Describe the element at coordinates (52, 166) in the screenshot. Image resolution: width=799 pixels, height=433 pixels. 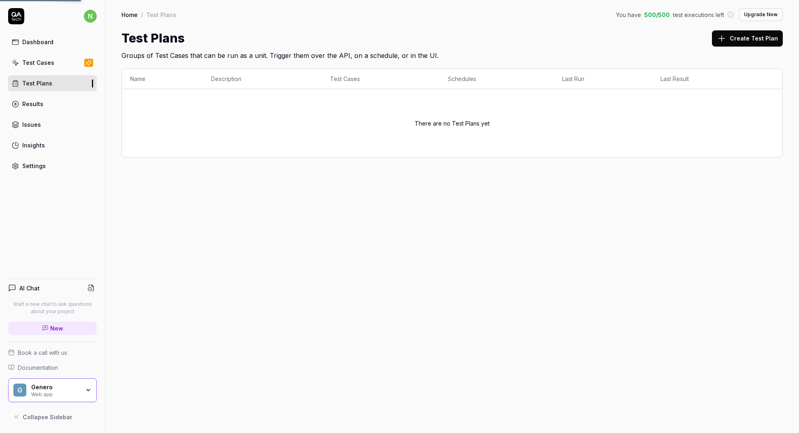
I see `a: Settings` at that location.